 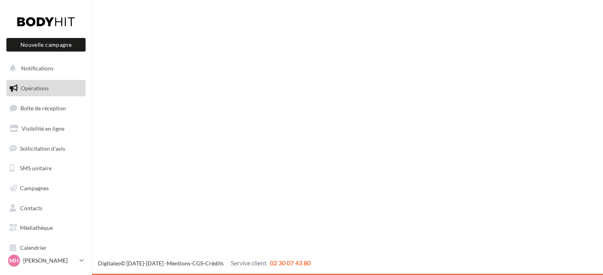 What do you see at coordinates (46, 168) in the screenshot?
I see `a: SMS unitaire` at bounding box center [46, 168].